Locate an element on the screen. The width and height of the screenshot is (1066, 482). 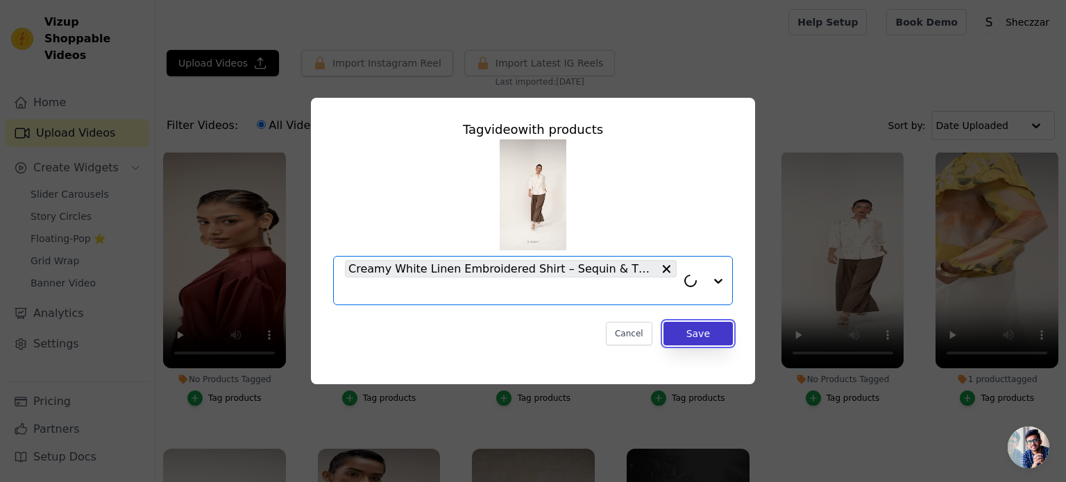
button: Cancel is located at coordinates (629, 334).